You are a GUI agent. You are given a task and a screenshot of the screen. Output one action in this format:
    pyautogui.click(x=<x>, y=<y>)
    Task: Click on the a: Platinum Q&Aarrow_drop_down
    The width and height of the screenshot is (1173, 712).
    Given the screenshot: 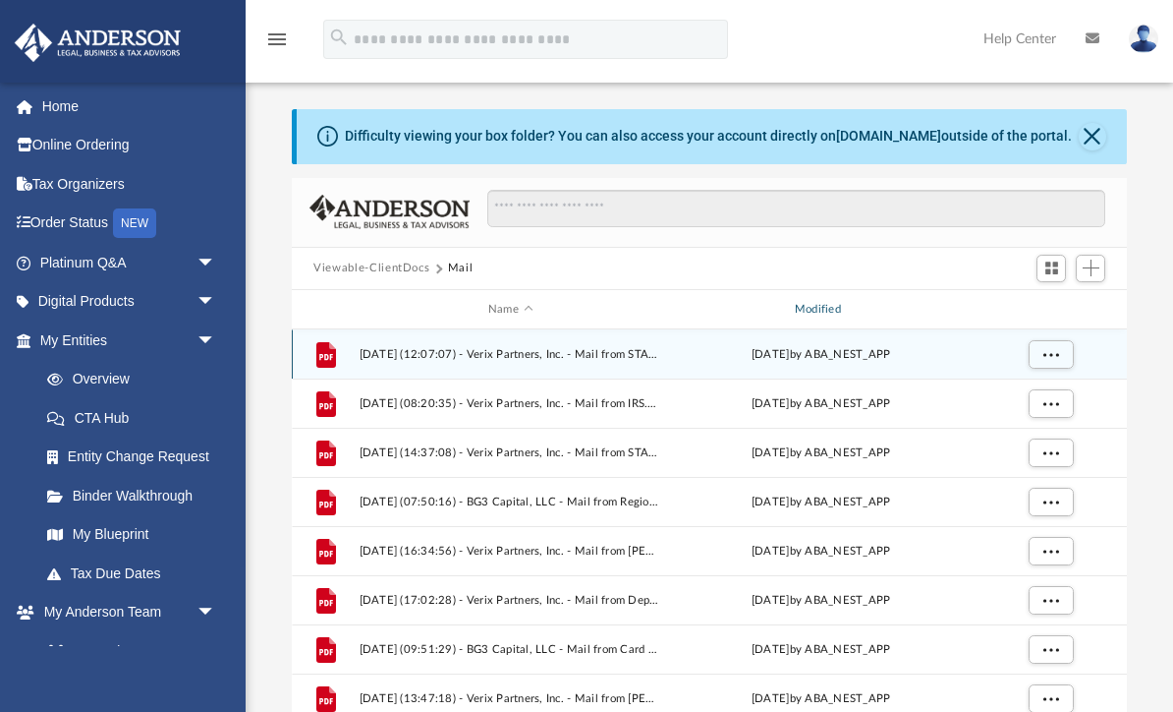 What is the action you would take?
    pyautogui.click(x=130, y=262)
    